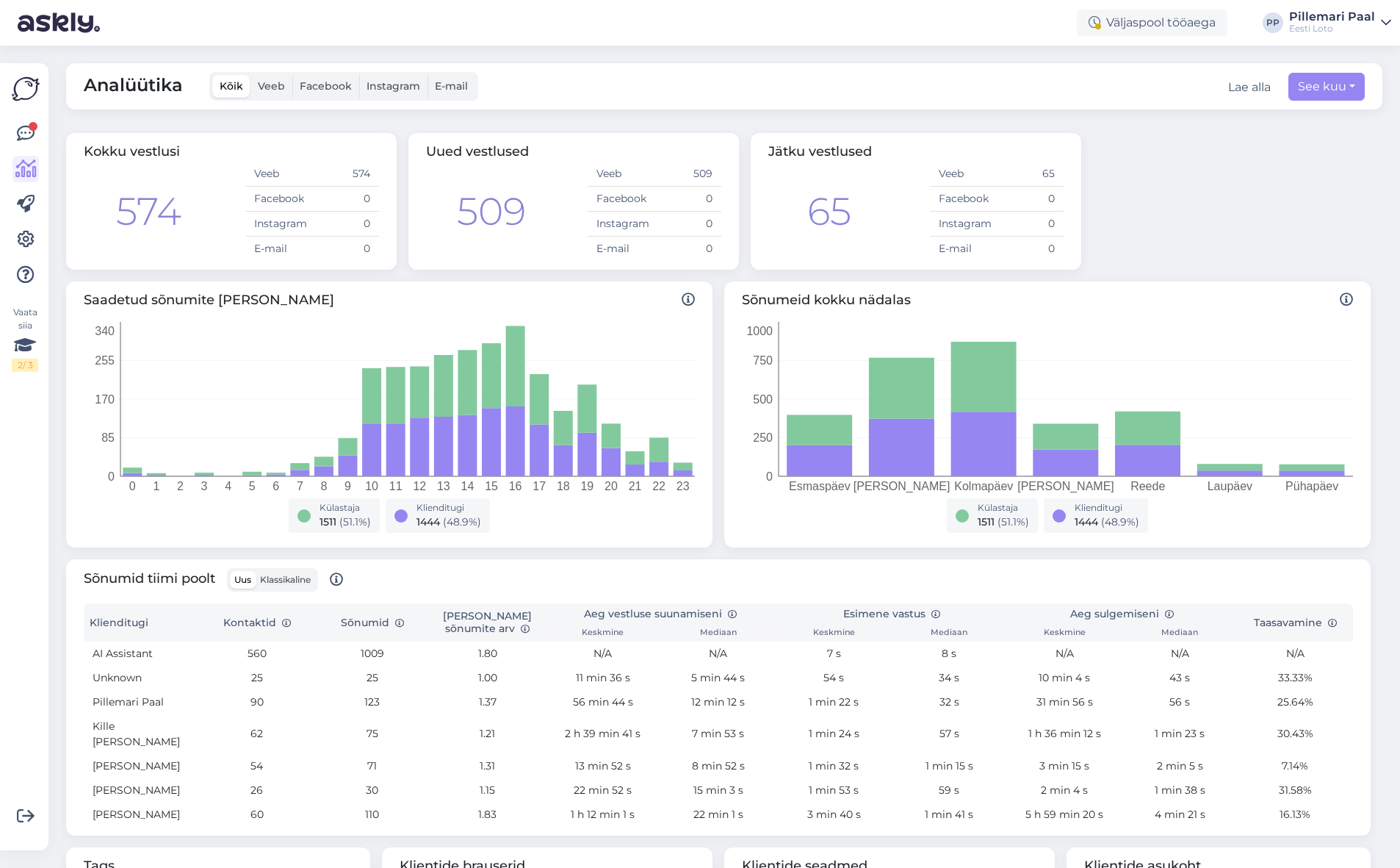 This screenshot has width=1400, height=868. I want to click on button: See kuu, so click(1327, 87).